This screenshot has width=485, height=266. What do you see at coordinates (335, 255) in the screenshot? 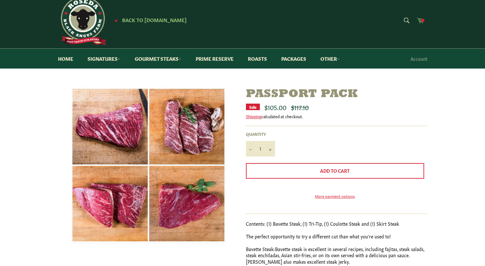
I see `span: Bavette steak is excellent in several recipes, including fajitas, steak salads, steak enchiladas,...` at bounding box center [335, 255].